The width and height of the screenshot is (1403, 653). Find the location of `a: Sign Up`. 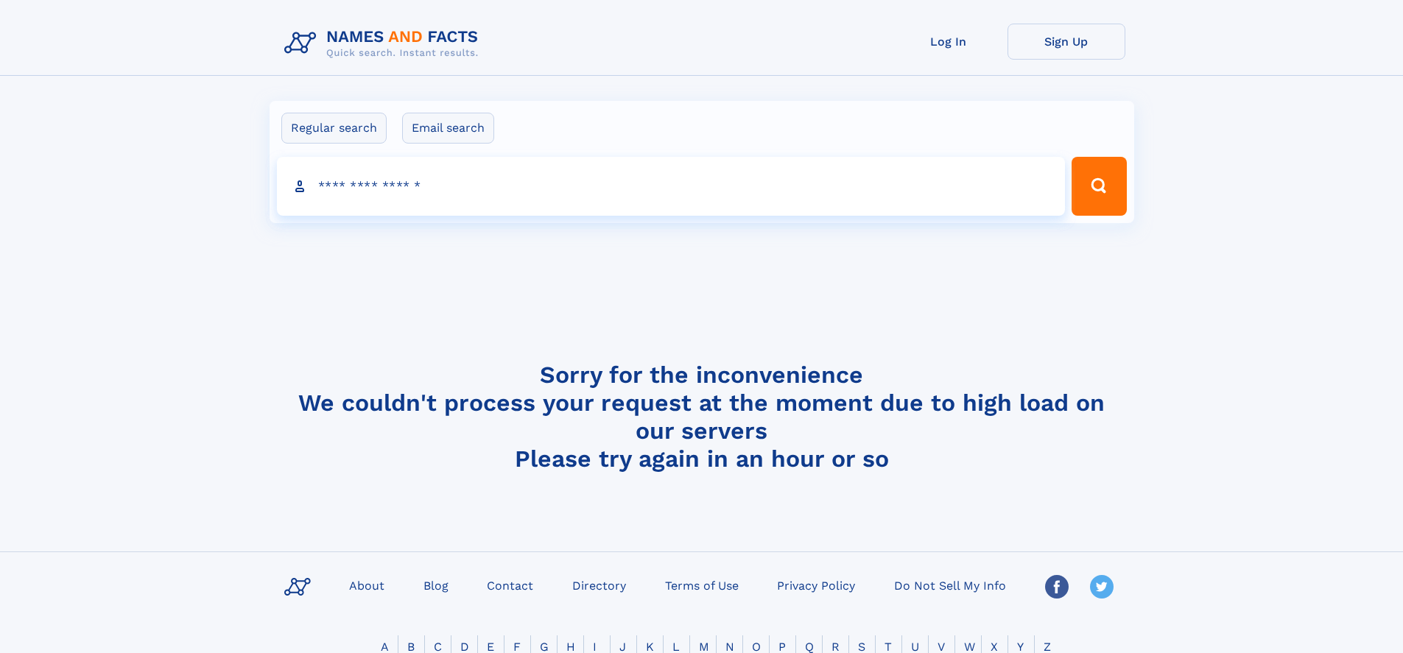

a: Sign Up is located at coordinates (1067, 41).